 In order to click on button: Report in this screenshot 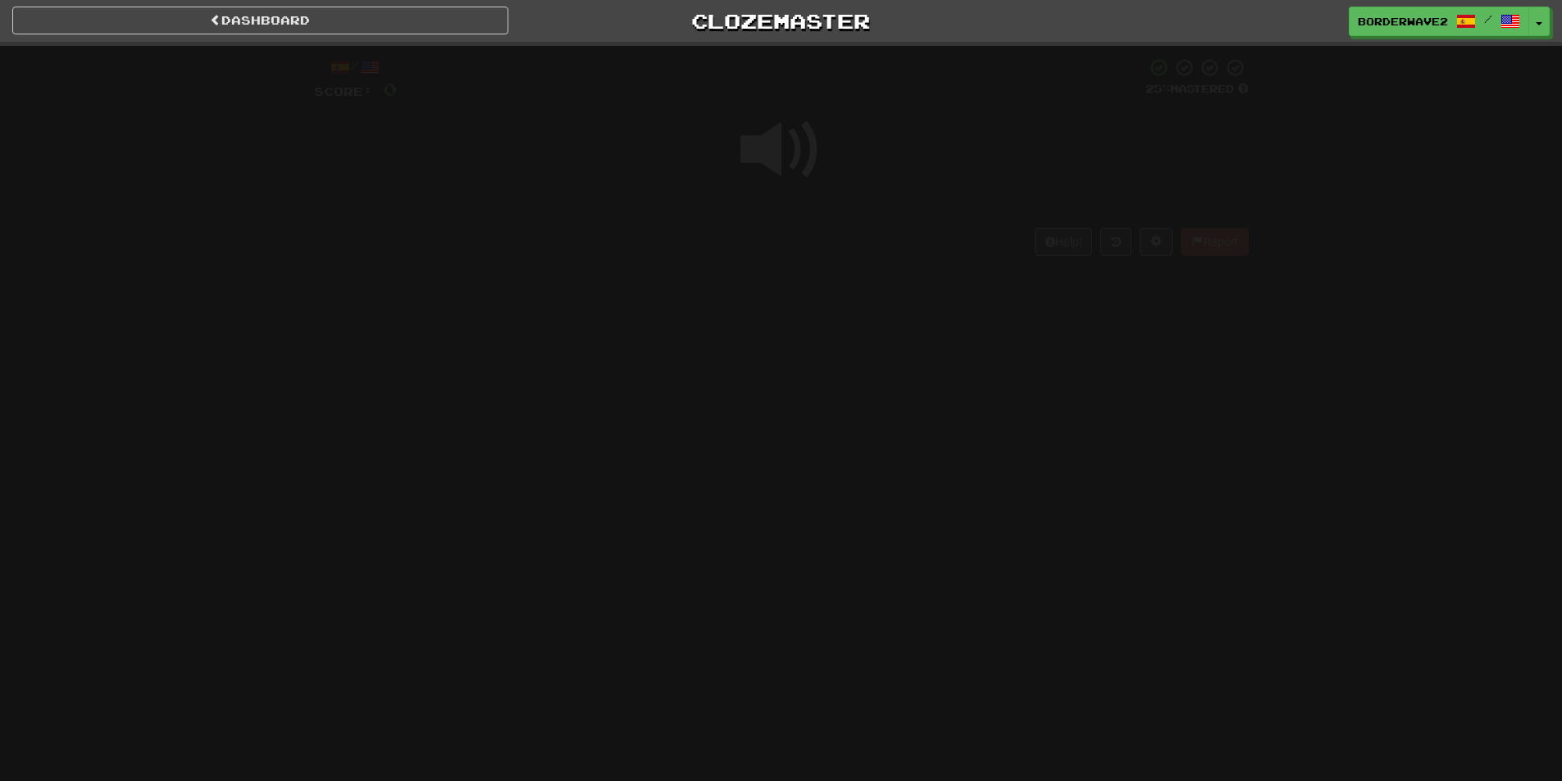, I will do `click(1214, 242)`.